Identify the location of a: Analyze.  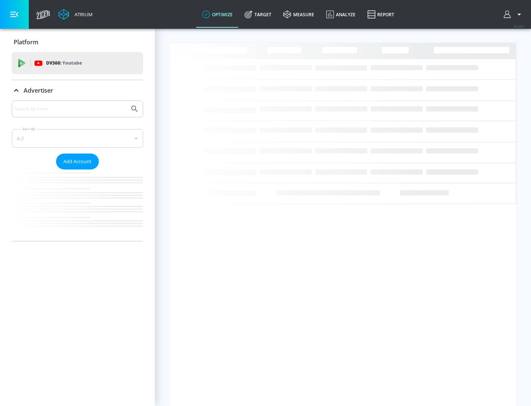
(341, 14).